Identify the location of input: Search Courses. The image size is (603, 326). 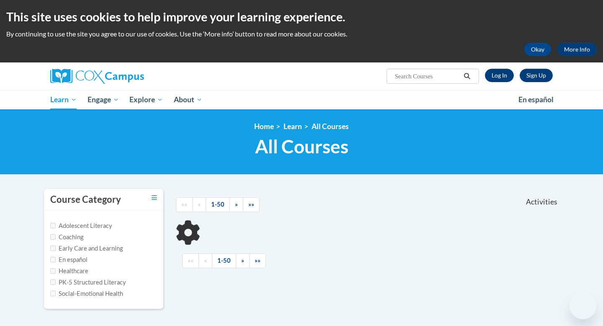
(427, 76).